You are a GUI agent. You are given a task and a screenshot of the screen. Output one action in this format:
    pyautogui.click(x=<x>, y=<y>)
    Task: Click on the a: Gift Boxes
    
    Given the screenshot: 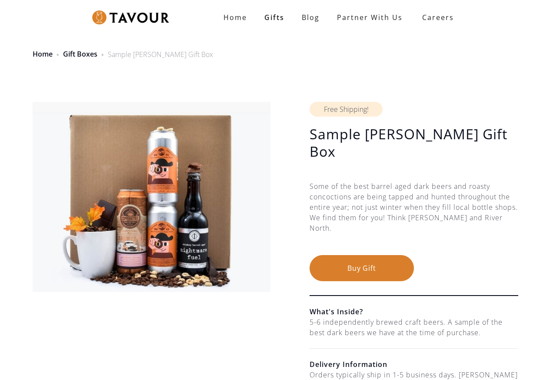 What is the action you would take?
    pyautogui.click(x=80, y=54)
    